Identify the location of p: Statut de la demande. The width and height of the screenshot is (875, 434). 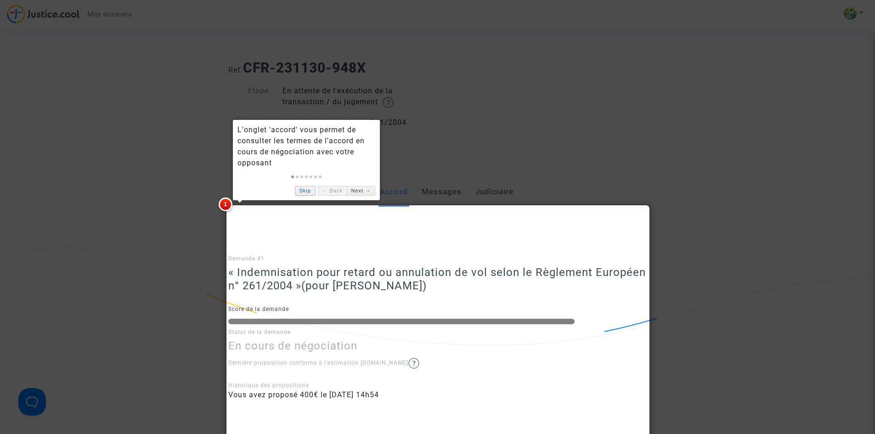
(437, 332).